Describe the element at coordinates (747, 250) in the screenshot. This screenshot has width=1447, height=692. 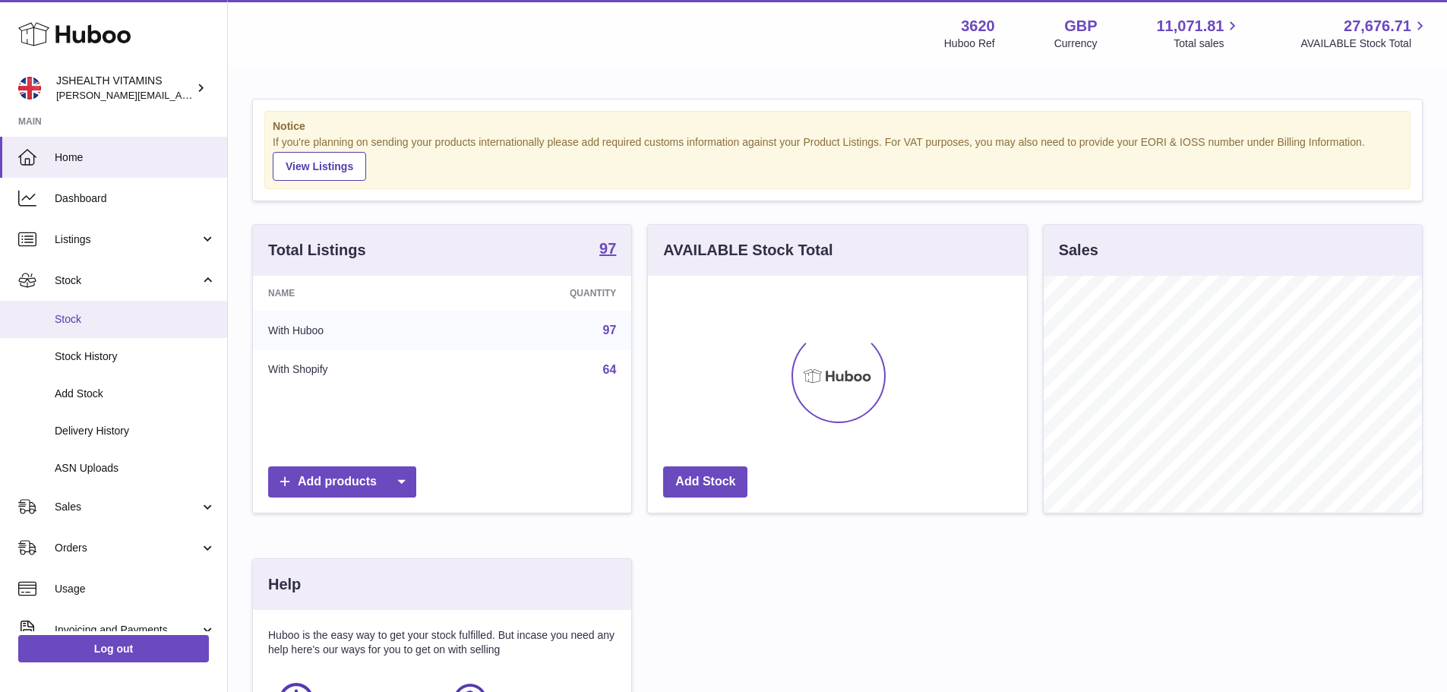
I see `h3: AVAILABLE Stock Total` at that location.